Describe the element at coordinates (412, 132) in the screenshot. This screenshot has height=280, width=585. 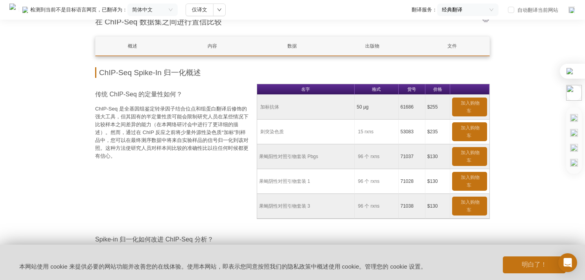
I see `td: 53083` at that location.